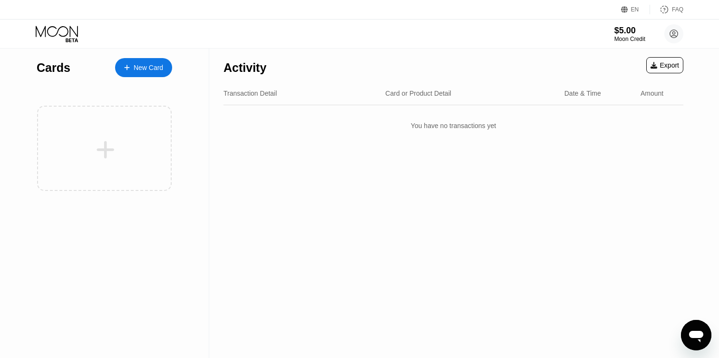 This screenshot has width=719, height=358. Describe the element at coordinates (635, 10) in the screenshot. I see `div: EN` at that location.